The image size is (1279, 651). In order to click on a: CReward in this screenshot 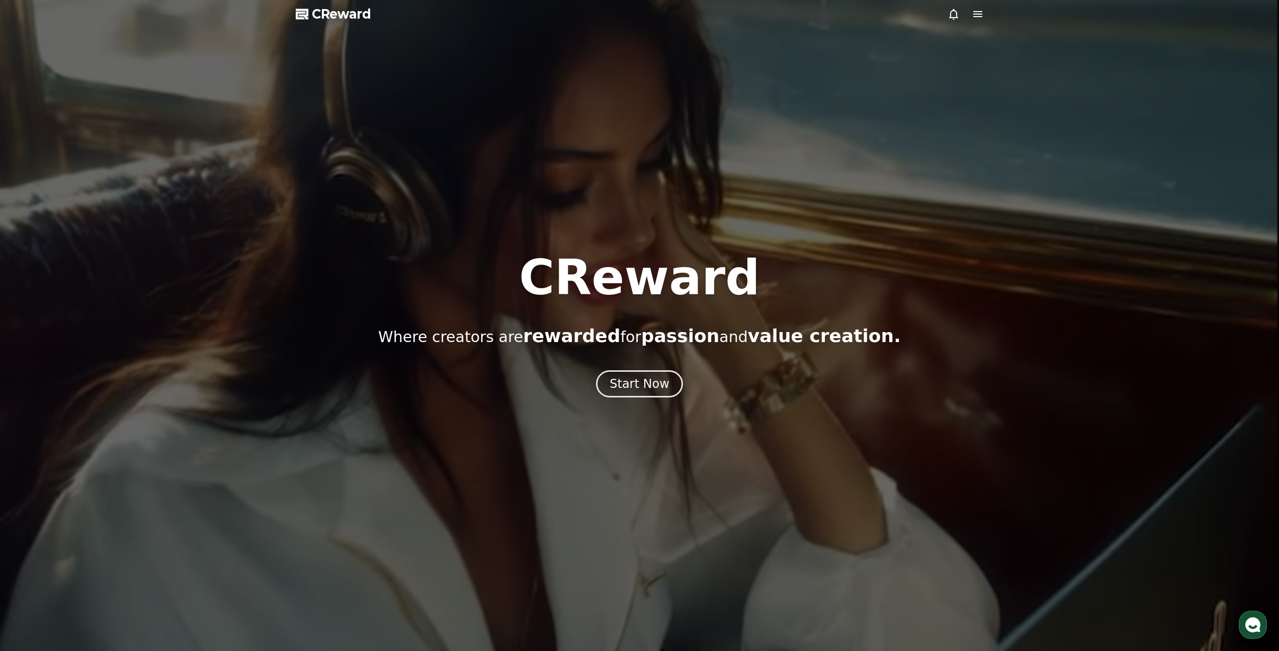, I will do `click(333, 14)`.